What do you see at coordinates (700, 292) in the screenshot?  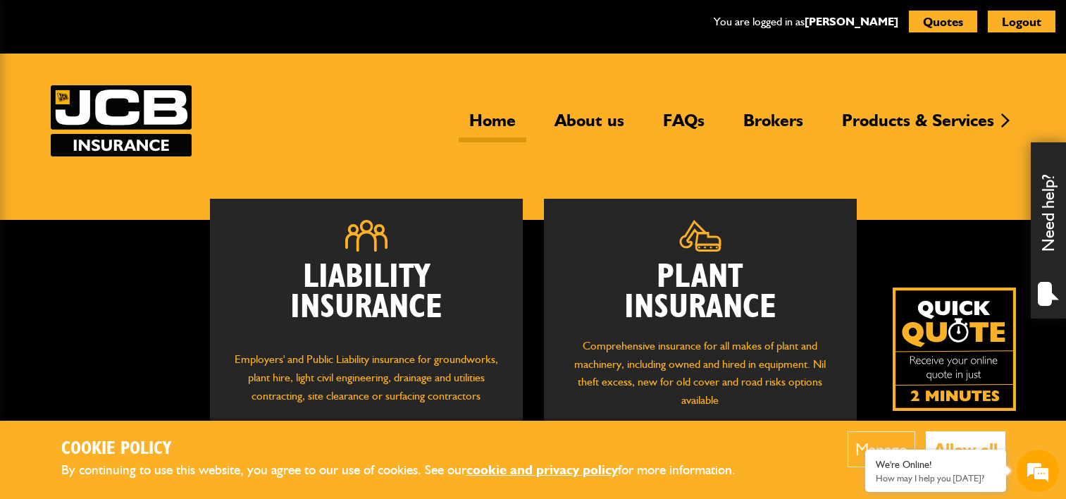 I see `h2: Plant Insurance` at bounding box center [700, 292].